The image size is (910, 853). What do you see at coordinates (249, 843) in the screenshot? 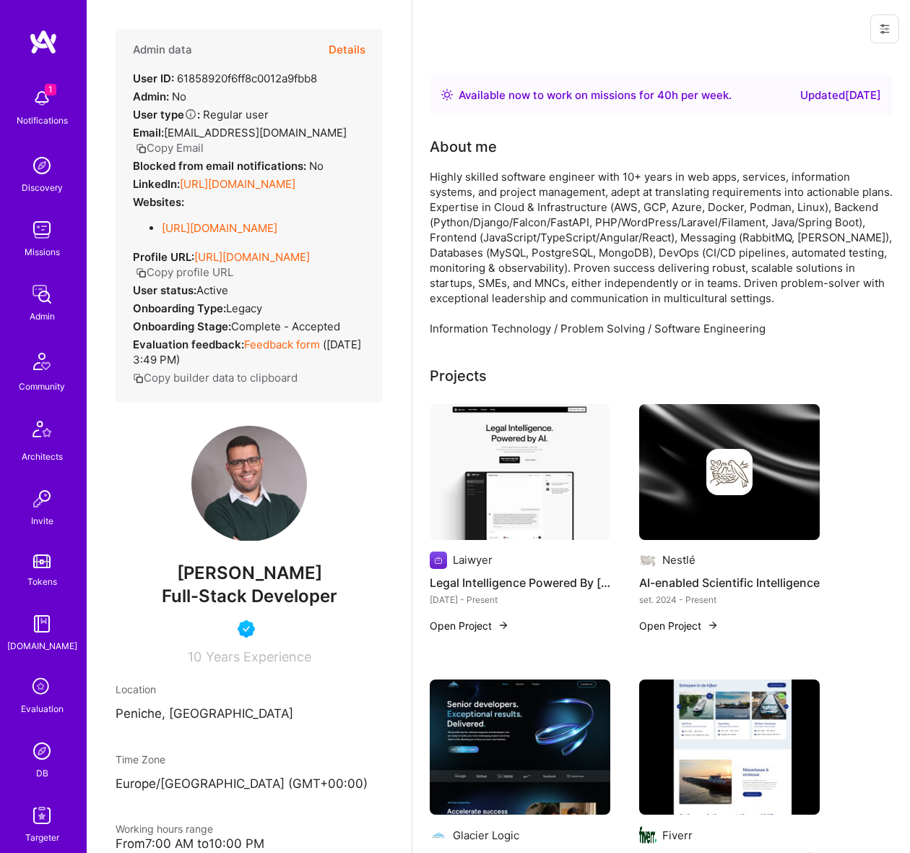
I see `div: From 7:00 AM to 10:00 PM` at bounding box center [249, 843].